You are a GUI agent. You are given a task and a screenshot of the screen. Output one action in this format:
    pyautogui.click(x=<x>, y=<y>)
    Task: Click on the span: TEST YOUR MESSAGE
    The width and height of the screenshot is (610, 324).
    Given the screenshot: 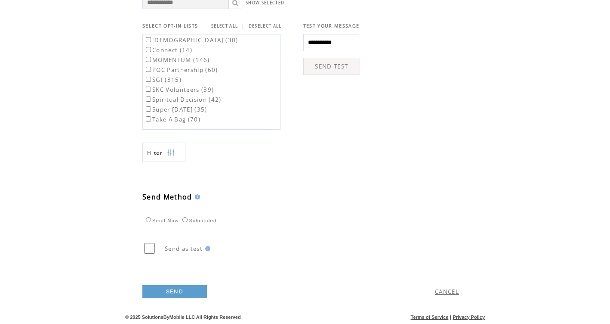 What is the action you would take?
    pyautogui.click(x=331, y=26)
    